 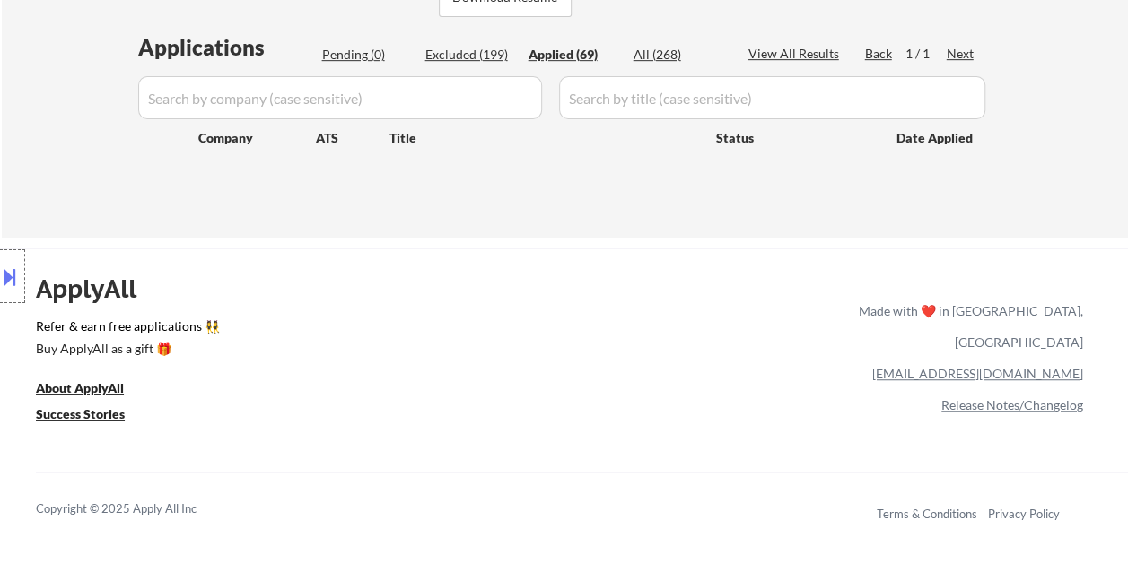 What do you see at coordinates (227, 48) in the screenshot?
I see `div: Applications` at bounding box center [227, 48].